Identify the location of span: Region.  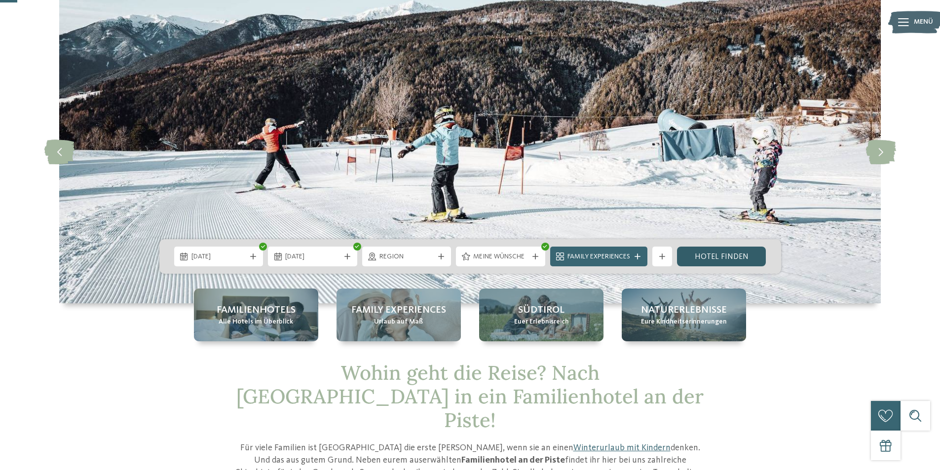
(407, 257).